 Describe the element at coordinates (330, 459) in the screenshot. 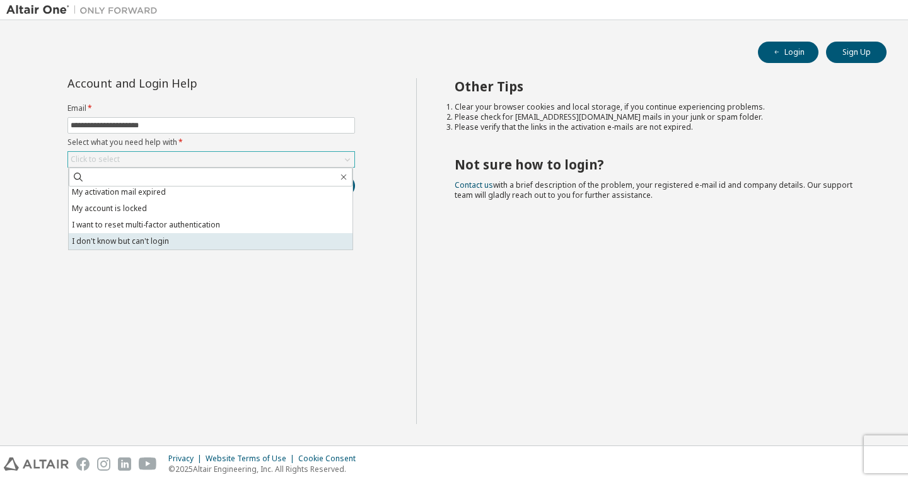

I see `div: Cookie Consent` at that location.